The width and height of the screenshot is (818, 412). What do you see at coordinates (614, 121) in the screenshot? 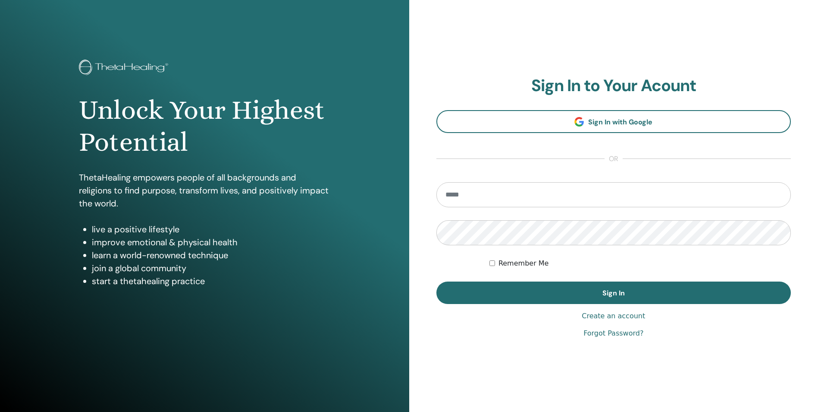
I see `a: Sign In with Google` at bounding box center [614, 121].